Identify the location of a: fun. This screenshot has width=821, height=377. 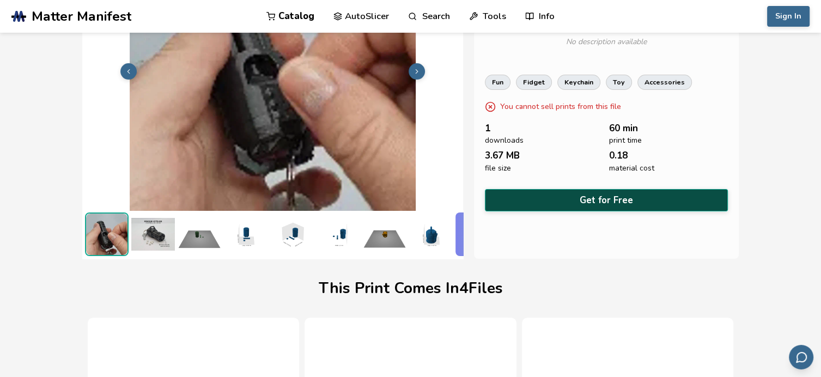
(497, 82).